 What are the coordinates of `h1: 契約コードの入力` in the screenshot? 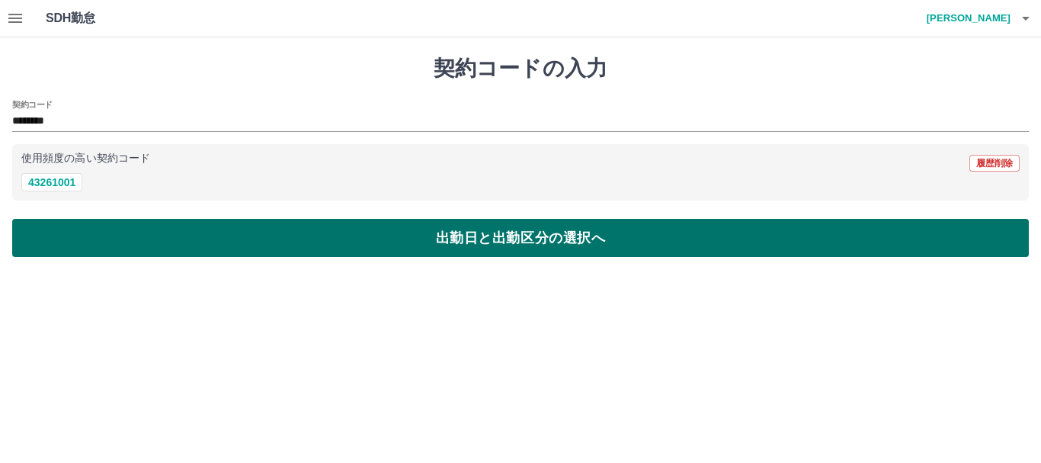 It's located at (521, 69).